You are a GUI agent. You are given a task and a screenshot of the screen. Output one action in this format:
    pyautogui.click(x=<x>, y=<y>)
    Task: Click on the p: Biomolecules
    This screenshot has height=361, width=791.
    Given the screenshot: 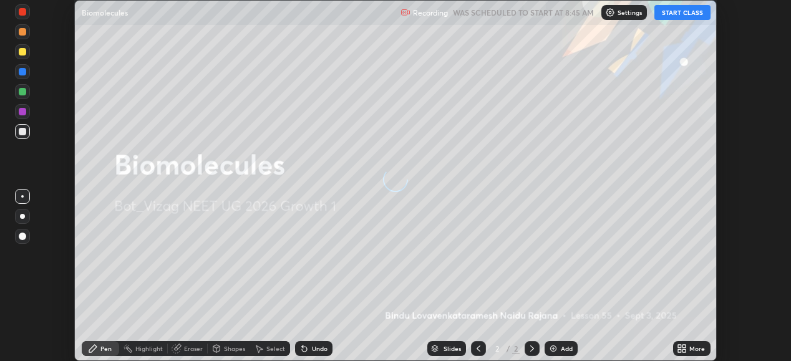 What is the action you would take?
    pyautogui.click(x=105, y=12)
    